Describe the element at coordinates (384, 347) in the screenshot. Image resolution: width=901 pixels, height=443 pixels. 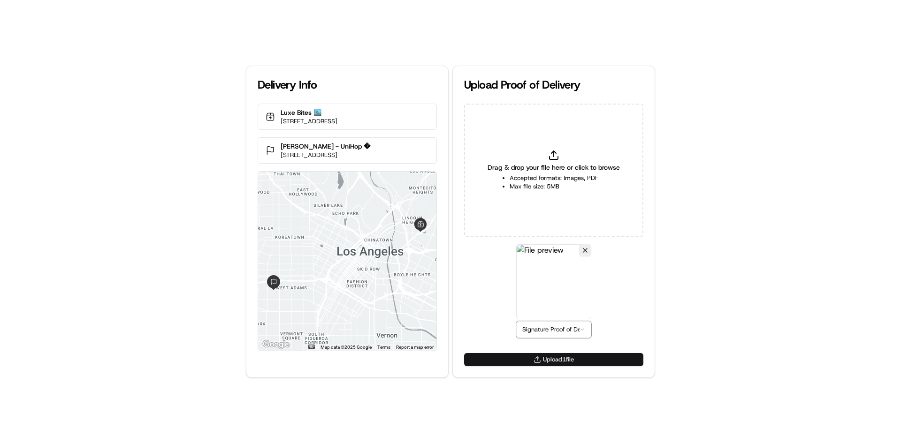
I see `a: Terms (opens in new tab)` at that location.